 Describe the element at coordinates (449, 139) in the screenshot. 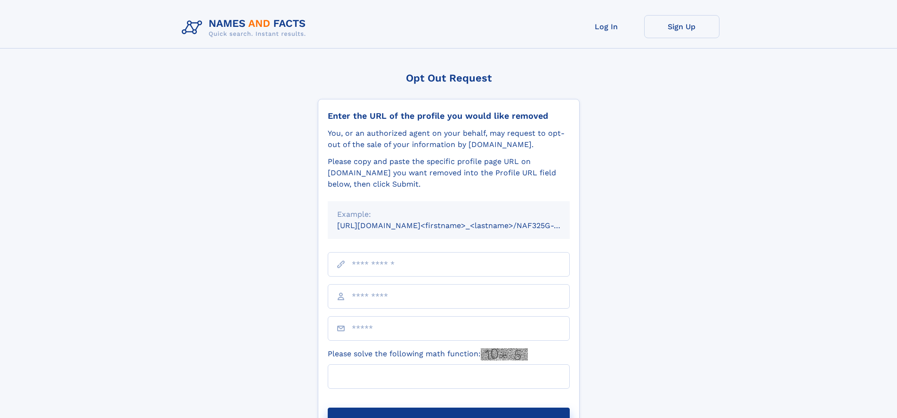

I see `div: You, or an authorized agent on your behalf, may request to opt-out of the sale of your informatio...` at that location.